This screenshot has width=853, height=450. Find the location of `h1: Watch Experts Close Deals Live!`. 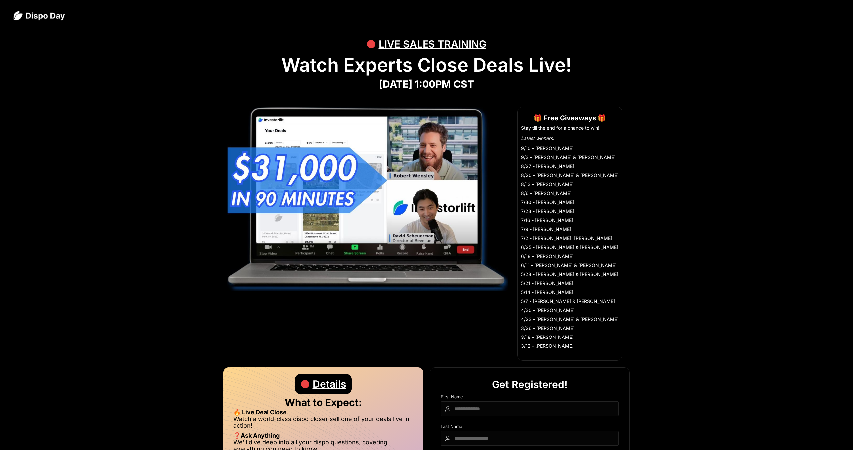

h1: Watch Experts Close Deals Live! is located at coordinates (426, 65).